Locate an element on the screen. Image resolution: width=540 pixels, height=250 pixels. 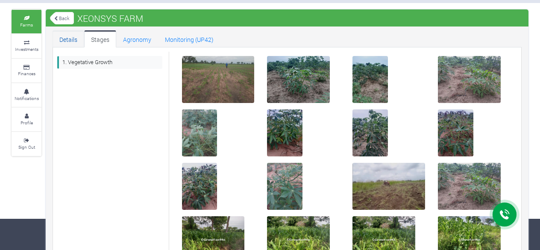
small: Notifications is located at coordinates (26, 98).